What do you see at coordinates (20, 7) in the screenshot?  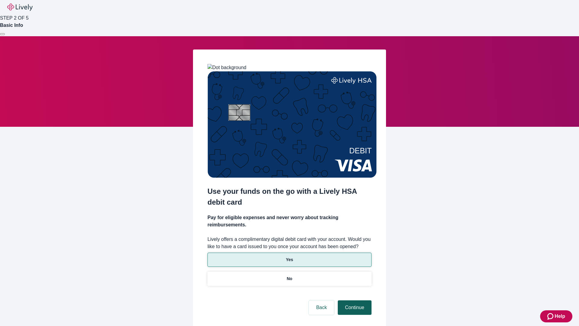 I see `img: Lively` at bounding box center [20, 7].